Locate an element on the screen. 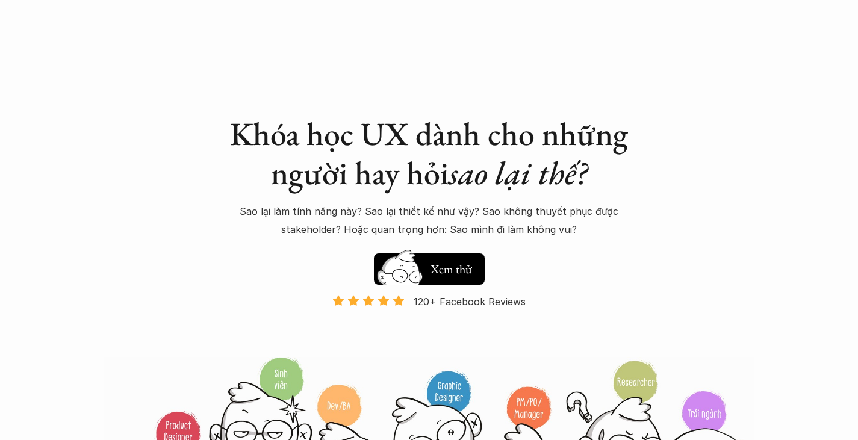  em: sao lại thế? is located at coordinates (518, 173).